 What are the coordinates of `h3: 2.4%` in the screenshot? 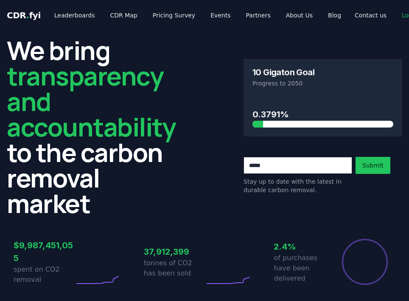 It's located at (304, 246).